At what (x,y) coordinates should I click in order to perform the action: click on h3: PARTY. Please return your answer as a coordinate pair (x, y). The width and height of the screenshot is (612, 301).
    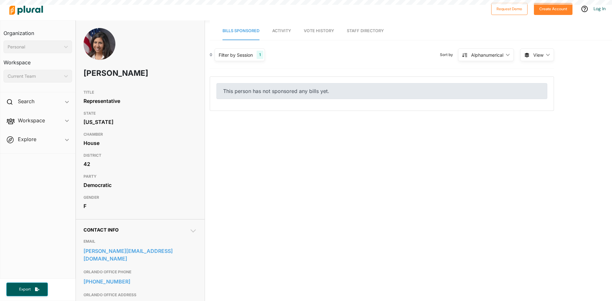
    Looking at the image, I should click on (140, 177).